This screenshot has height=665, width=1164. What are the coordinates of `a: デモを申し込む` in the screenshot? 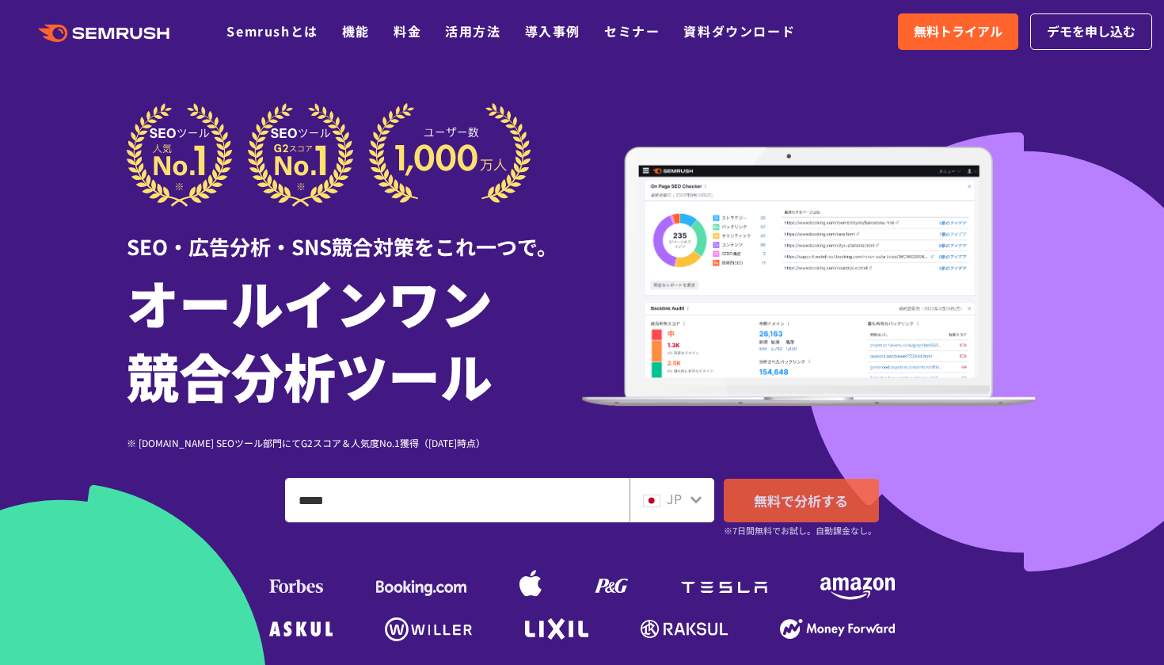 It's located at (1091, 32).